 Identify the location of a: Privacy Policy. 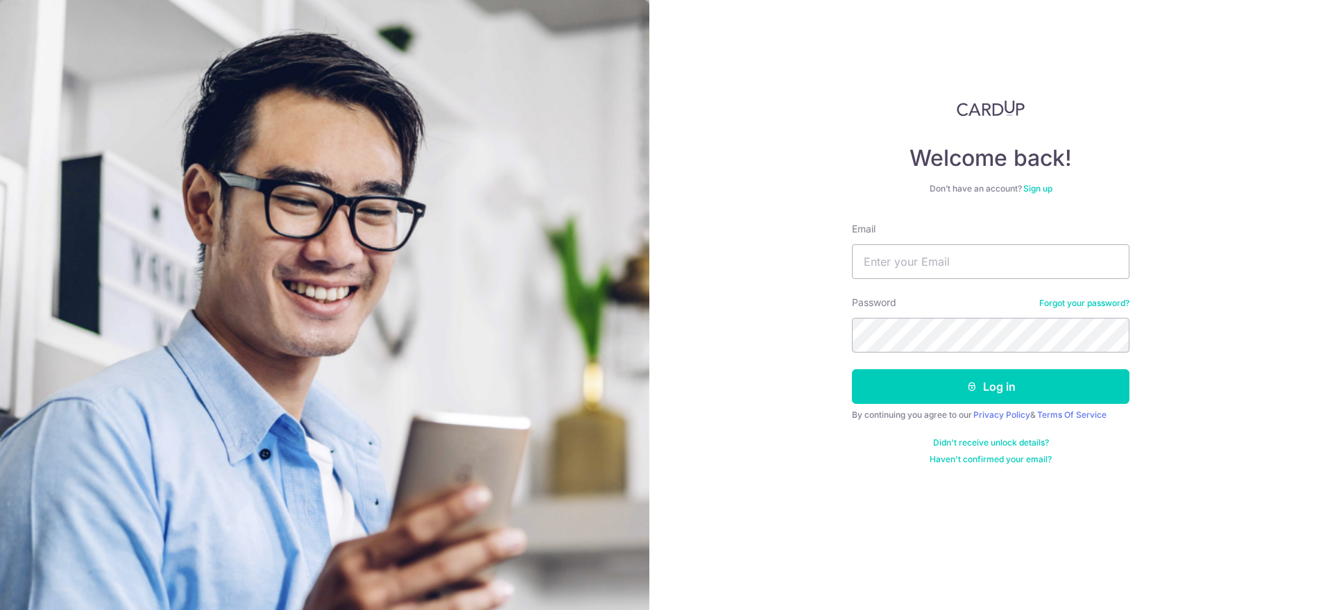
(1002, 414).